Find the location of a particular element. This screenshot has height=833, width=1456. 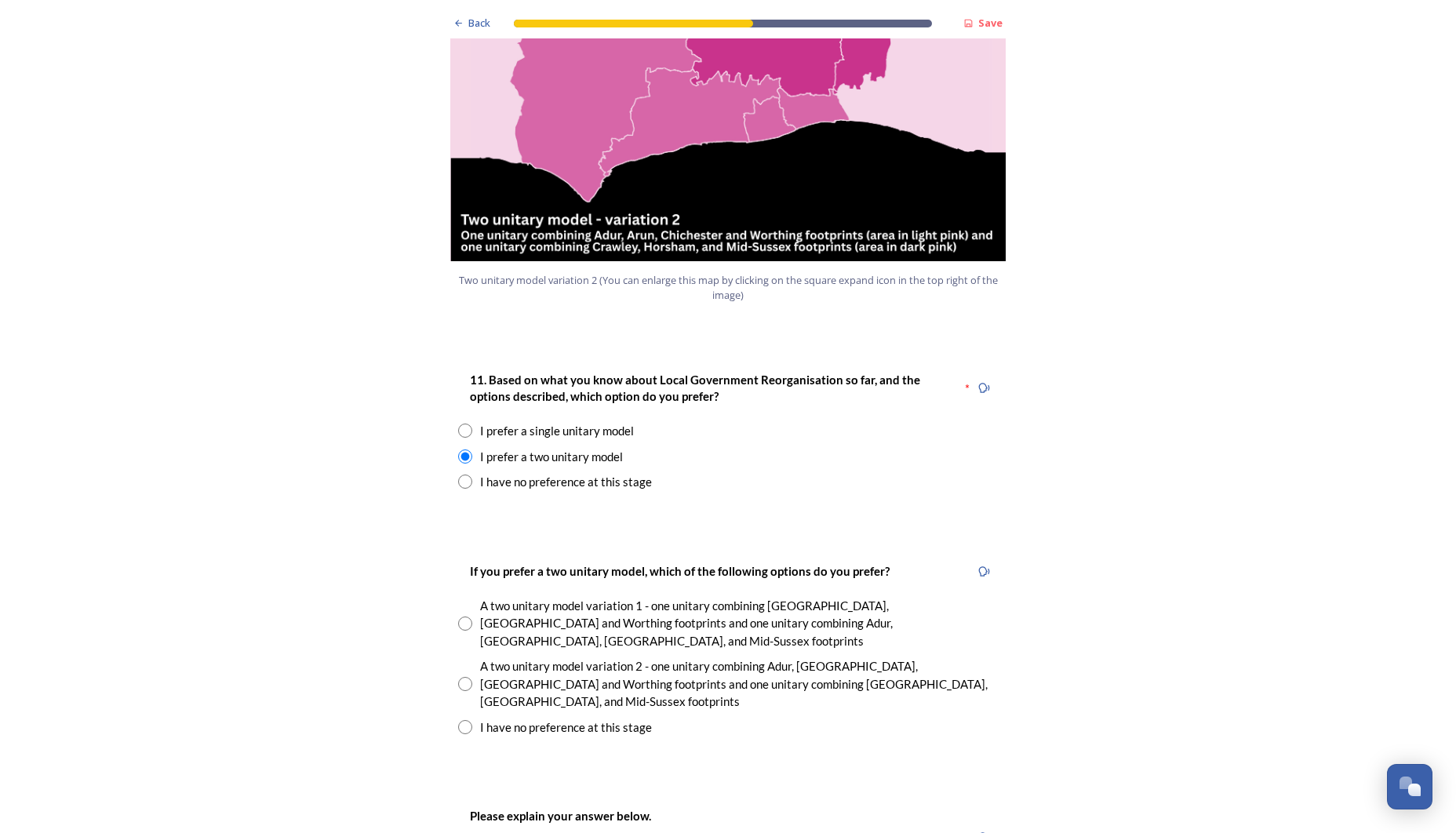

div: I prefer a single unitary model is located at coordinates (557, 431).